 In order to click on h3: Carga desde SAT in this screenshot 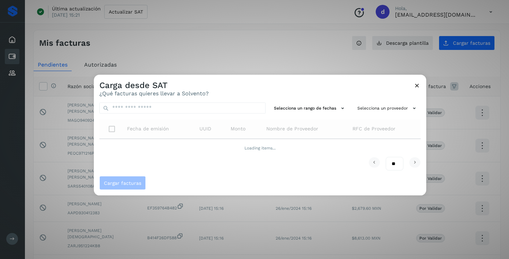, I will do `click(154, 85)`.